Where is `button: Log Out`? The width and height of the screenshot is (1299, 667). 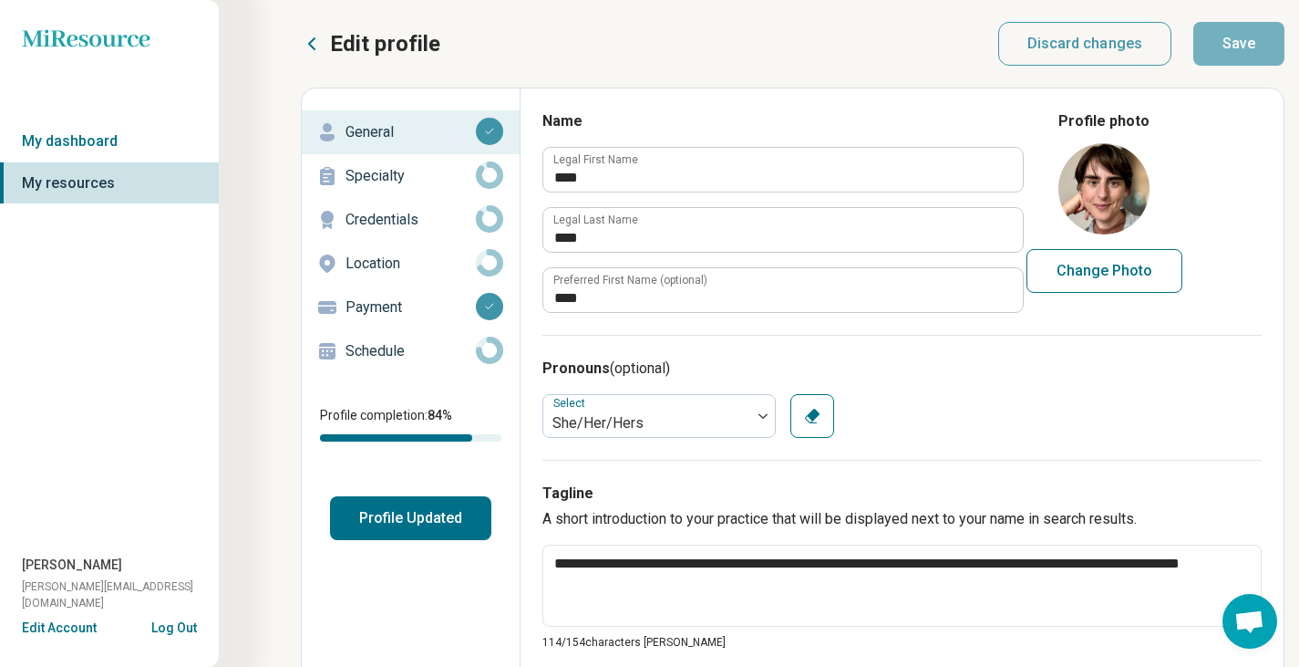 button: Log Out is located at coordinates (174, 626).